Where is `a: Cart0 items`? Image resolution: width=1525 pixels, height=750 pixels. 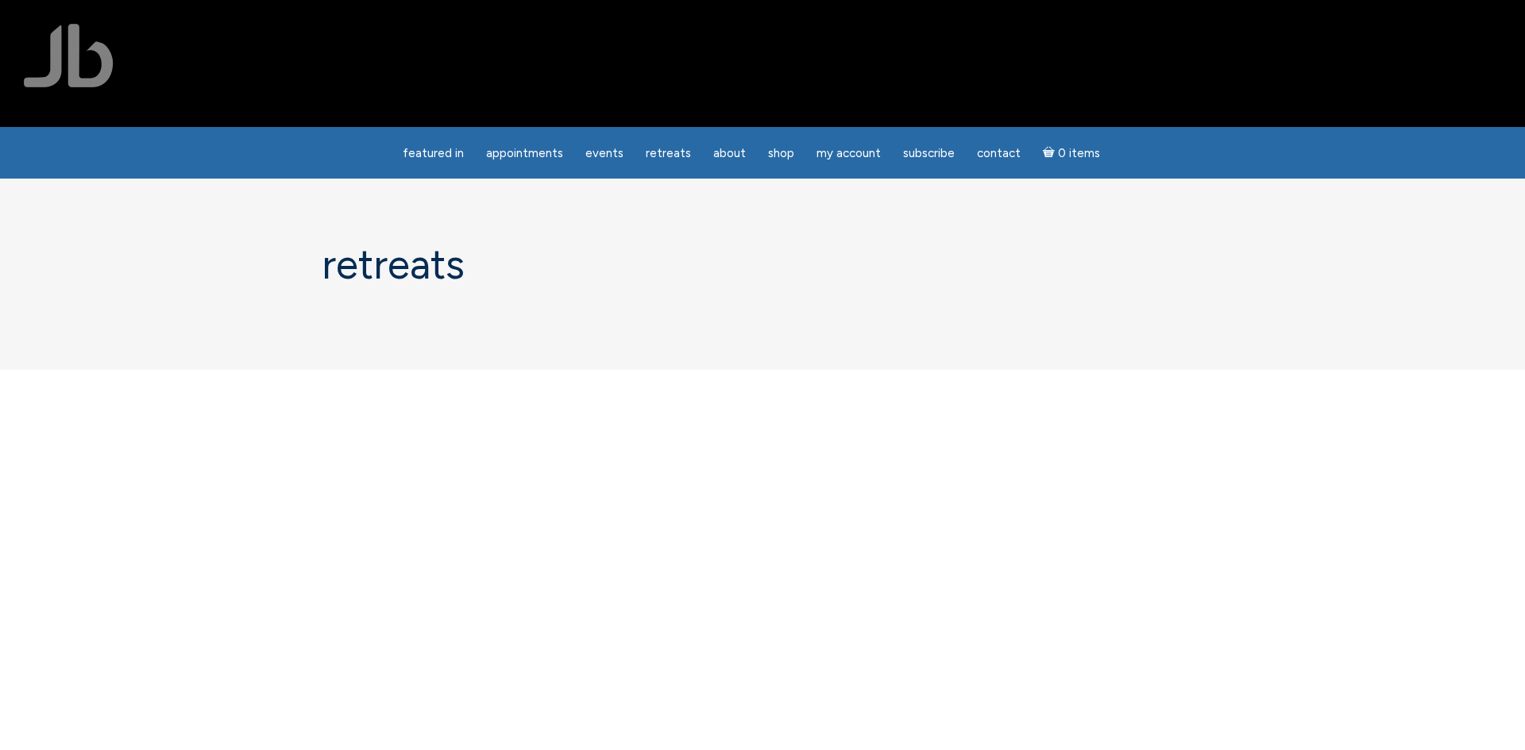 a: Cart0 items is located at coordinates (1071, 152).